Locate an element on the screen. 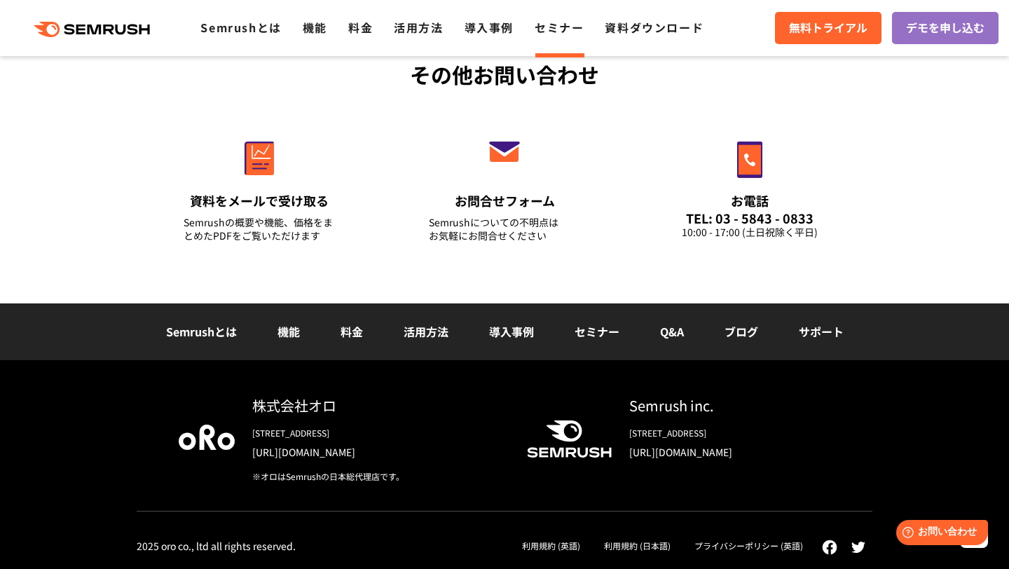 The width and height of the screenshot is (1009, 569). a: ブログ is located at coordinates (741, 331).